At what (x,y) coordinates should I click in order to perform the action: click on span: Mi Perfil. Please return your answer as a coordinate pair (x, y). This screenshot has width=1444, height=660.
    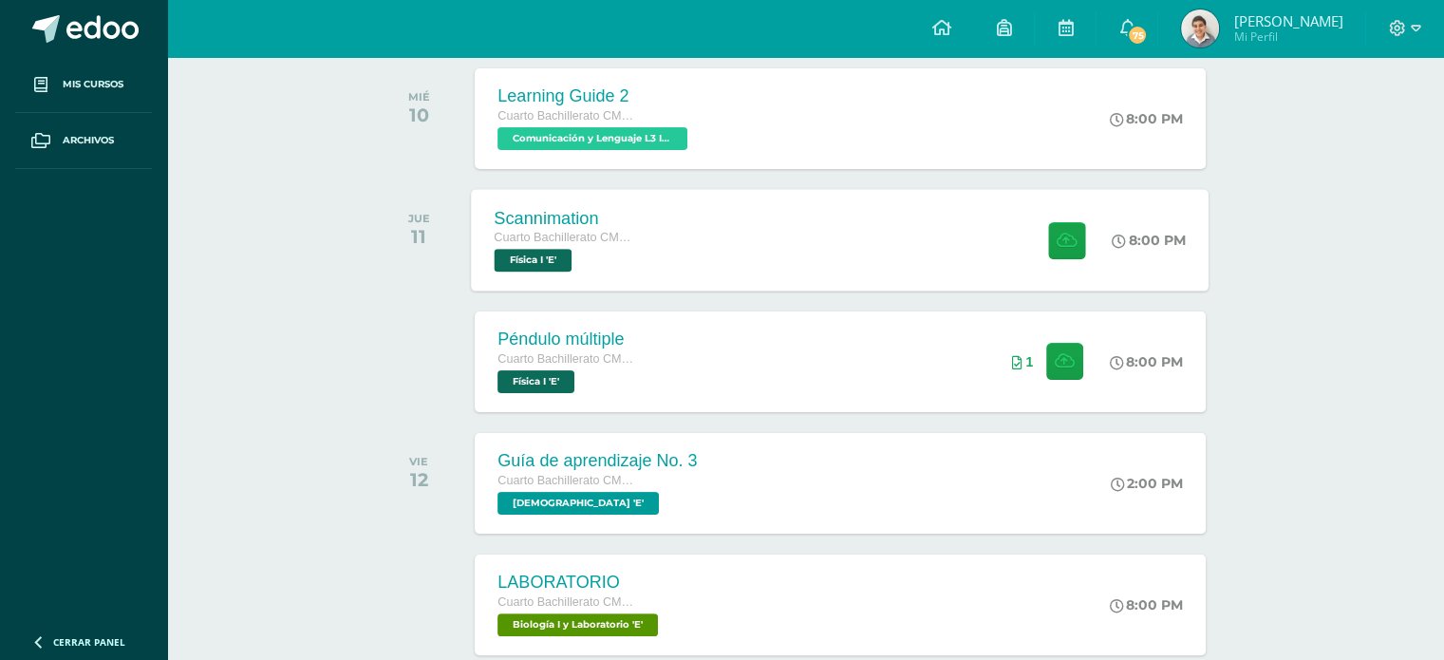
    Looking at the image, I should click on (1287, 36).